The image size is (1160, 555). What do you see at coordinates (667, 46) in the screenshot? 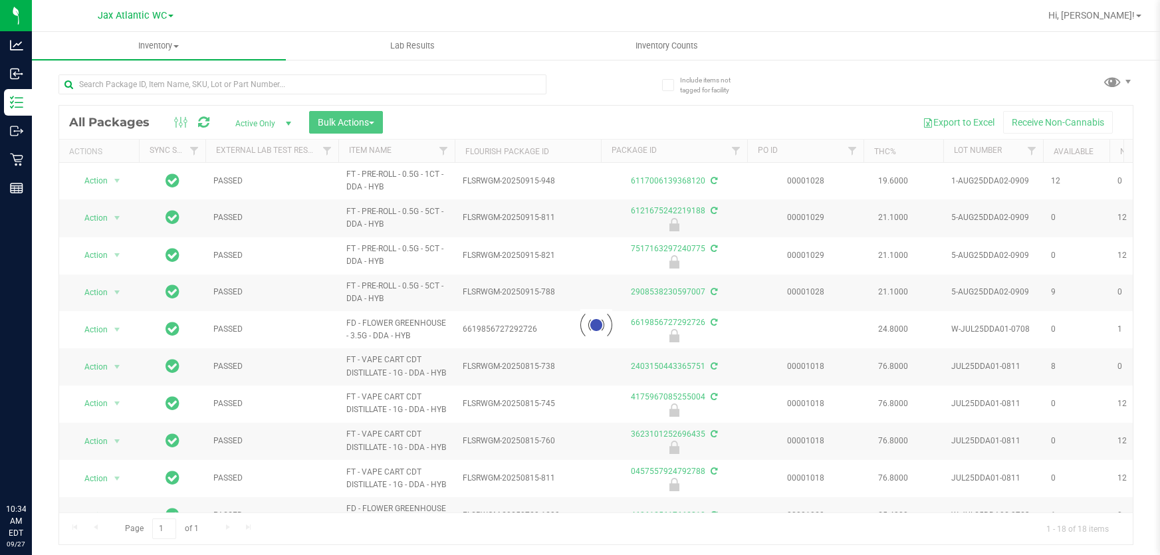
I see `a: Inventory Counts` at bounding box center [667, 46].